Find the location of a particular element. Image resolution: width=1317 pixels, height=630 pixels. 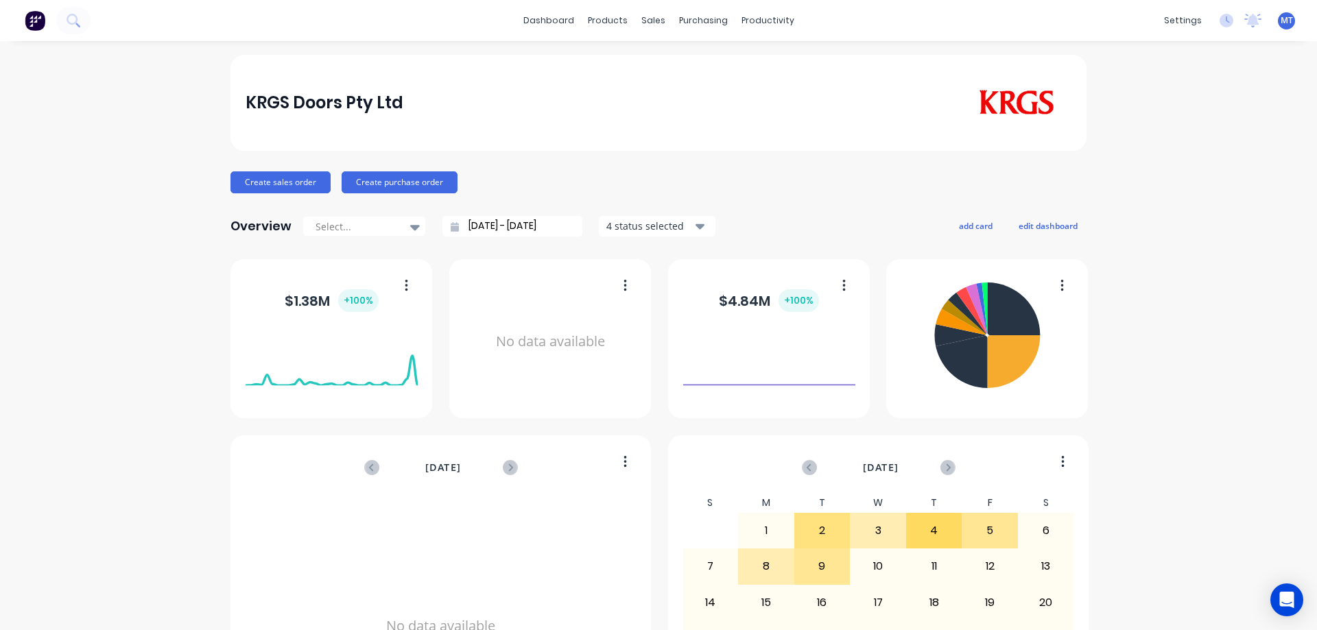

a: dashboard is located at coordinates (549, 21).